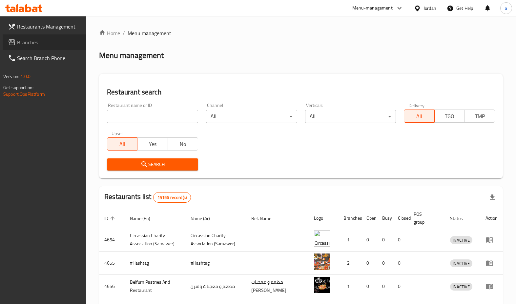 This screenshot has width=516, height=304. What do you see at coordinates (112, 240) in the screenshot?
I see `td: 4654` at bounding box center [112, 240].